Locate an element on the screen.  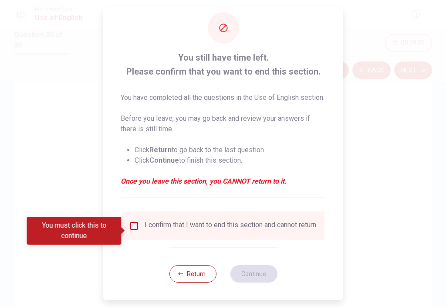
span: You must click this to continue is located at coordinates (134, 226).